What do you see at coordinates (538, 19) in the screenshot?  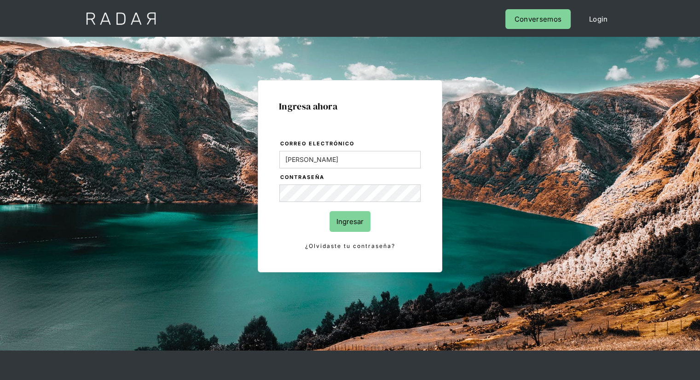 I see `a: Conversemos` at bounding box center [538, 19].